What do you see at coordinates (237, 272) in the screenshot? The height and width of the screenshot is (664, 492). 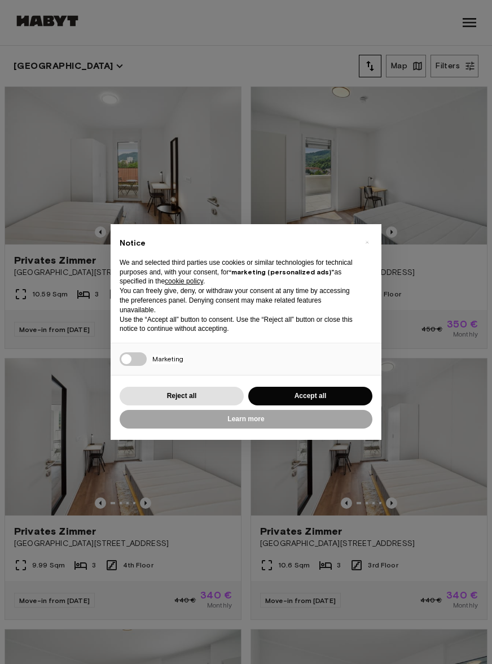 I see `p: We and selected third parties use cookies or similar technologies for technical purposes and, wit...` at bounding box center [237, 272].